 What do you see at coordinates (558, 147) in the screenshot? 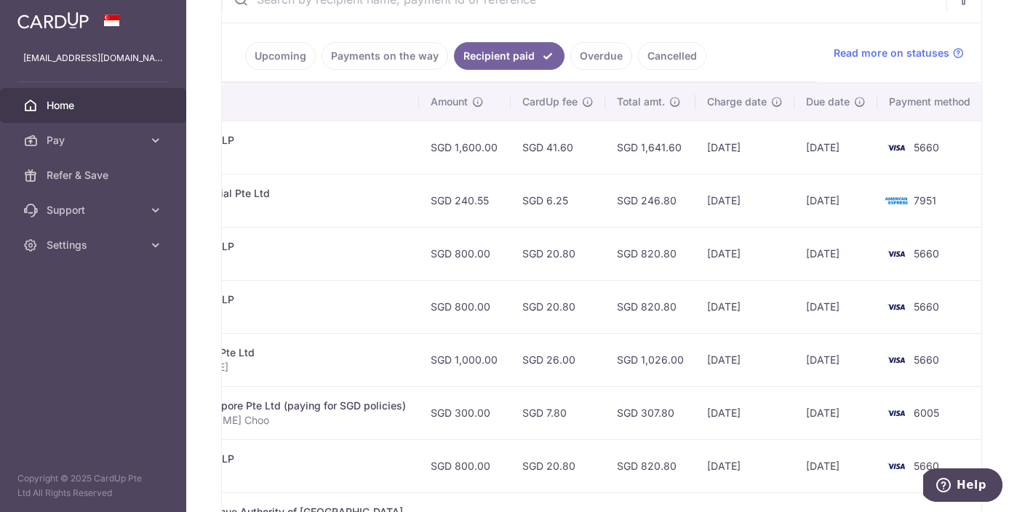
I see `td: SGD 41.60` at bounding box center [558, 147].